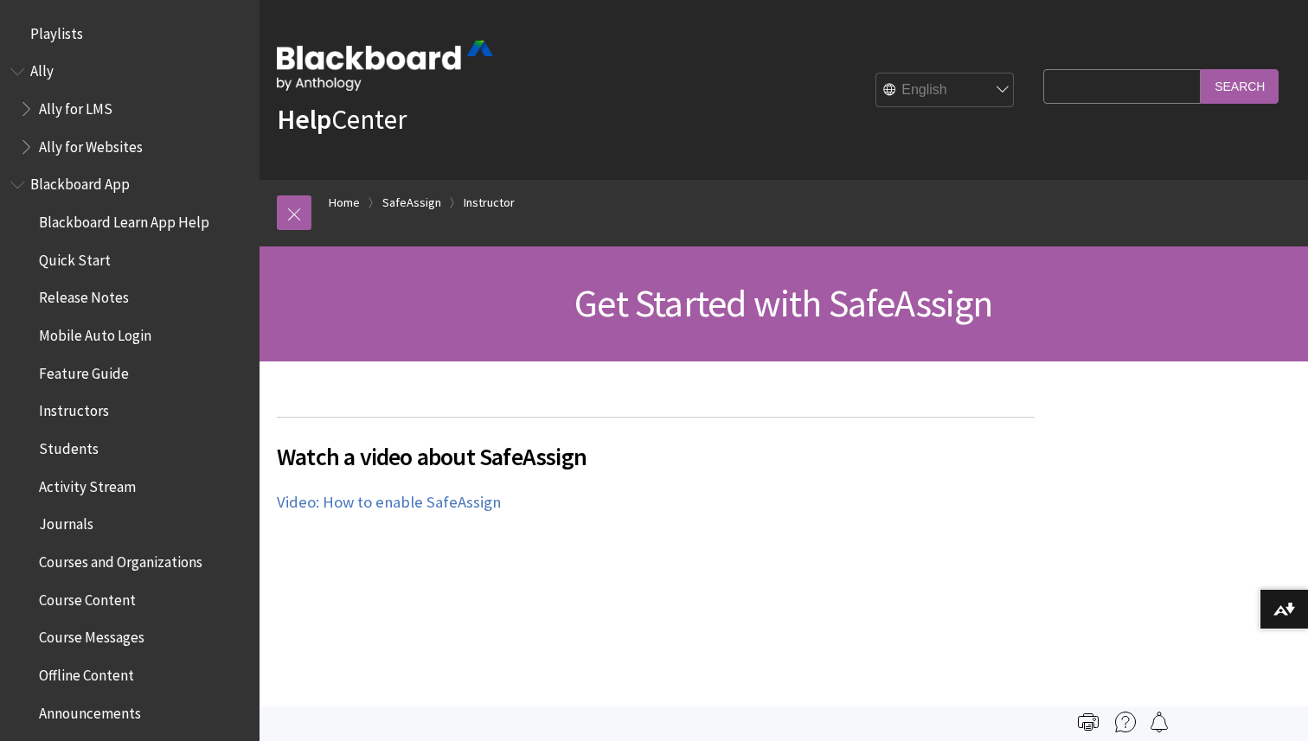 The width and height of the screenshot is (1308, 741). Describe the element at coordinates (1159, 722) in the screenshot. I see `img: Follow this page` at that location.